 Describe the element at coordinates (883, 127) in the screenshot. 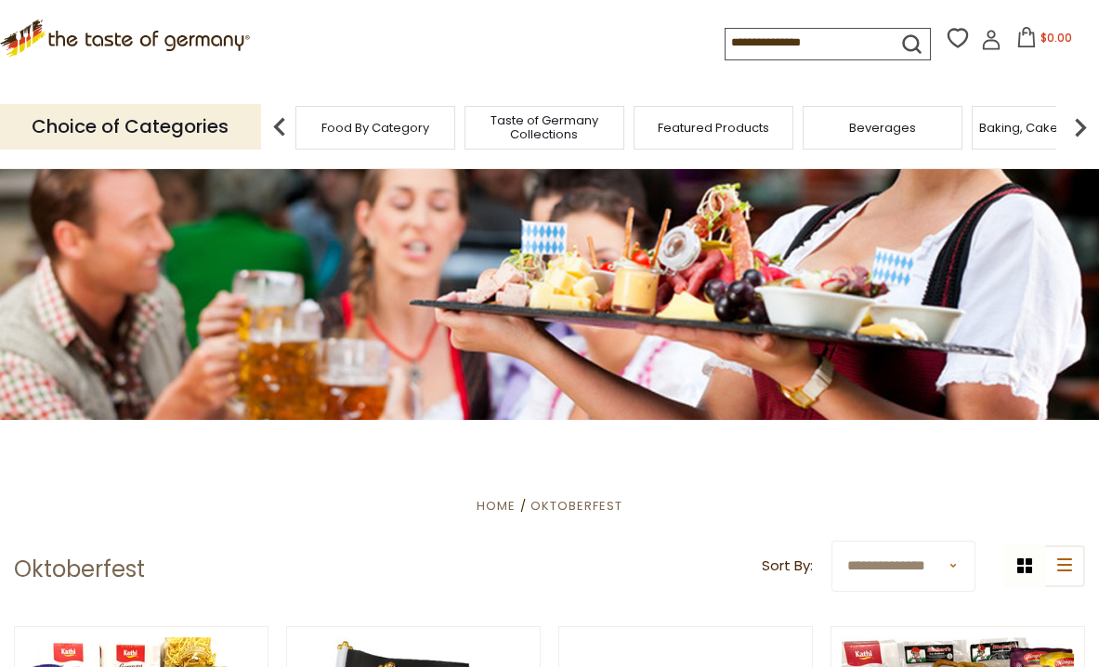

I see `a: Beverages` at that location.